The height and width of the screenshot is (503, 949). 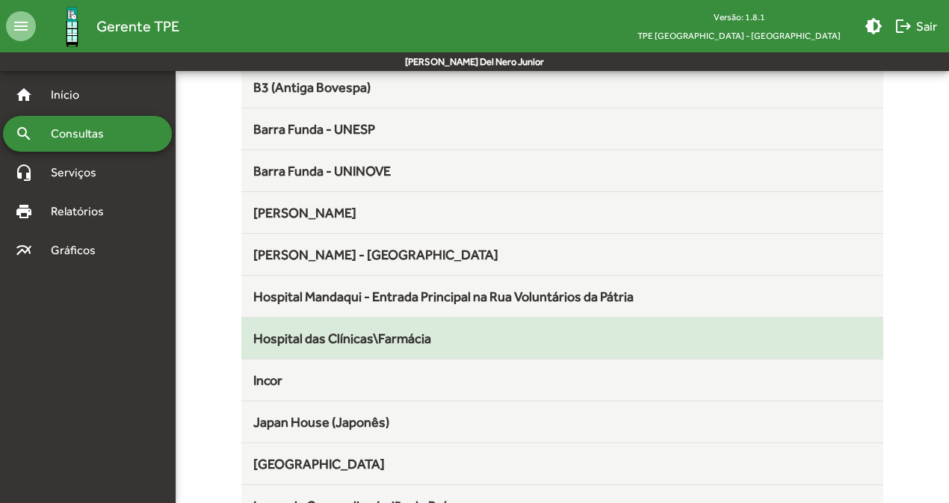 What do you see at coordinates (24, 134) in the screenshot?
I see `mat-icon: search` at bounding box center [24, 134].